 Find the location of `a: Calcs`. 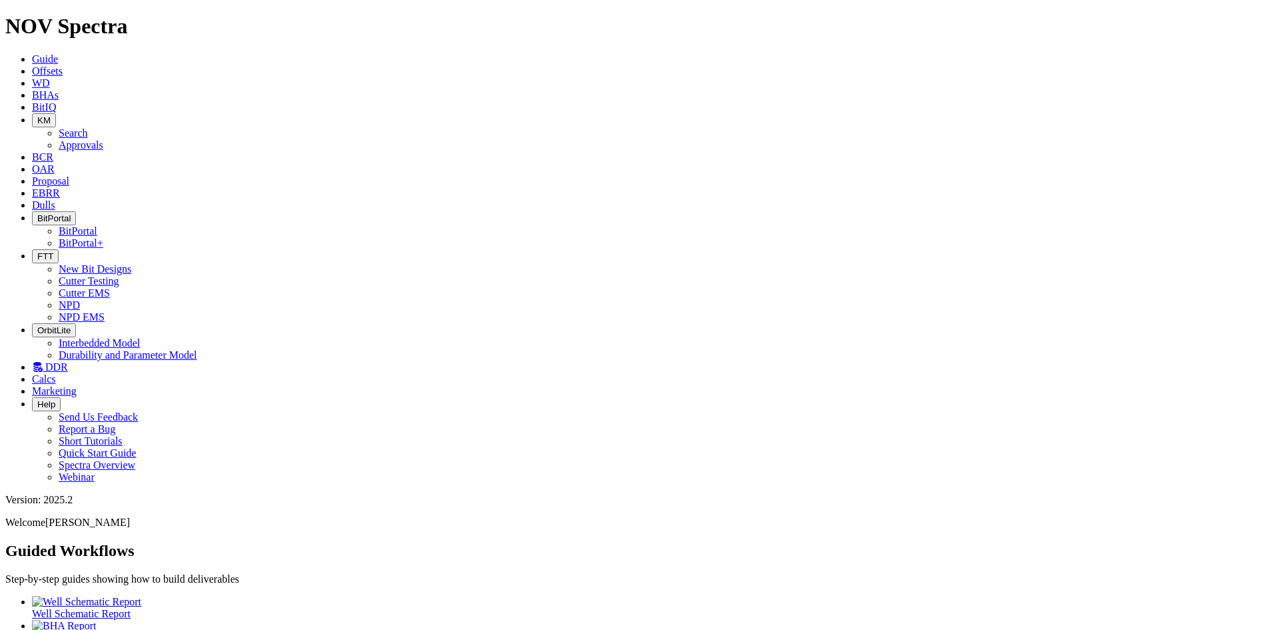

a: Calcs is located at coordinates (44, 378).